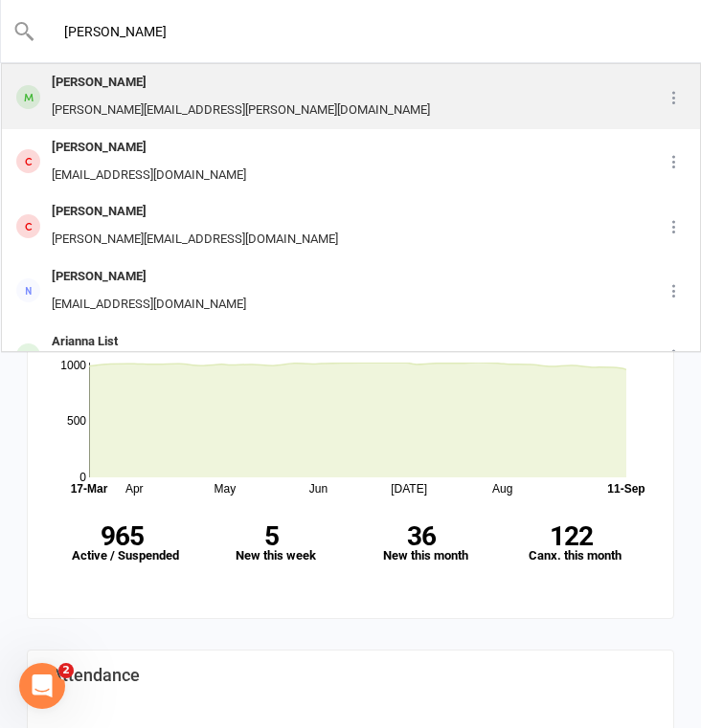 The image size is (701, 728). What do you see at coordinates (125, 544) in the screenshot?
I see `a: 965Active / Suspended` at bounding box center [125, 544].